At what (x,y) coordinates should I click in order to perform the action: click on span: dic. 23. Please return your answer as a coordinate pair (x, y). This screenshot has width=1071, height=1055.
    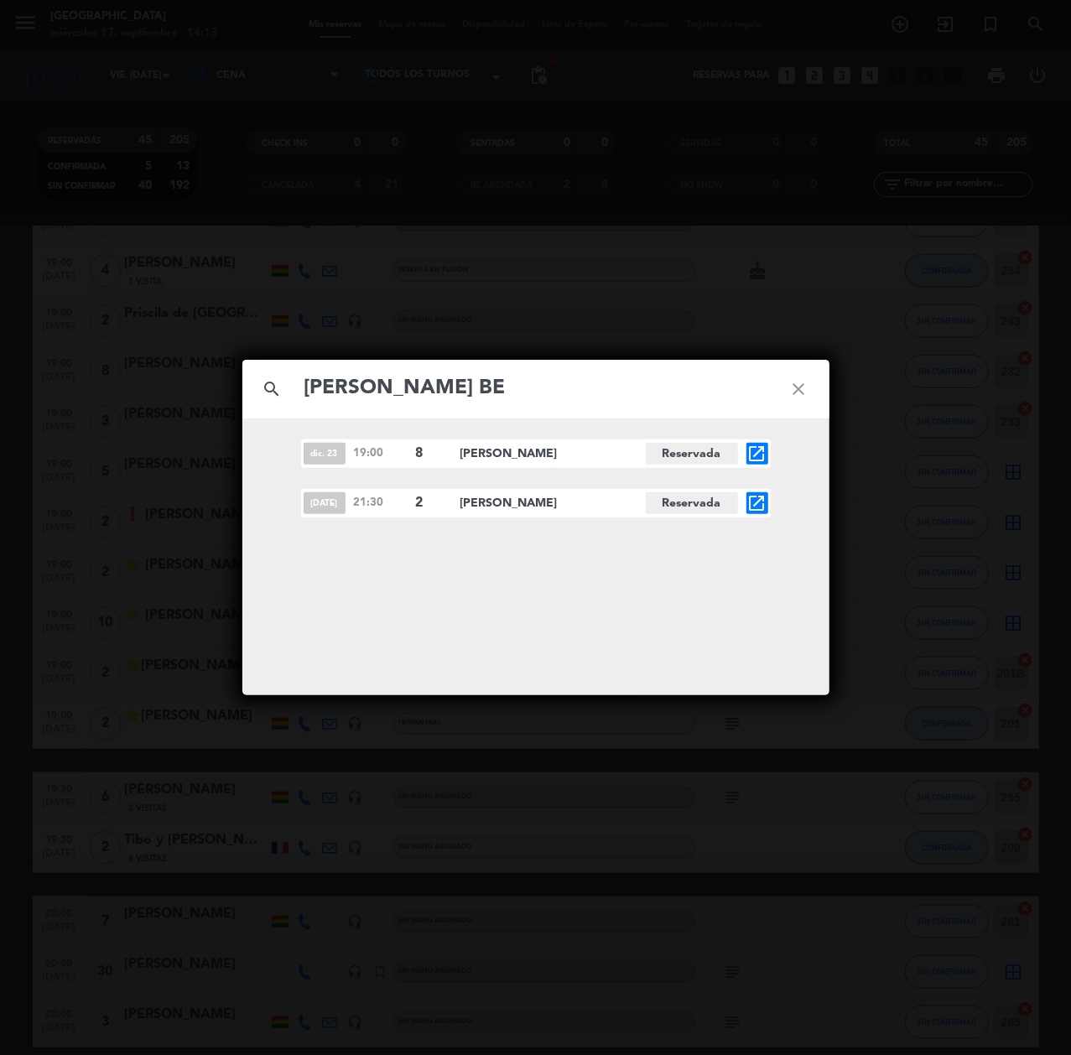
    Looking at the image, I should click on (324, 454).